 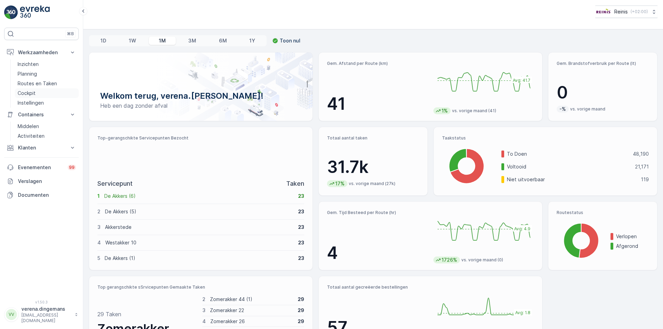 What do you see at coordinates (645, 180) in the screenshot?
I see `p: 119` at bounding box center [645, 180].